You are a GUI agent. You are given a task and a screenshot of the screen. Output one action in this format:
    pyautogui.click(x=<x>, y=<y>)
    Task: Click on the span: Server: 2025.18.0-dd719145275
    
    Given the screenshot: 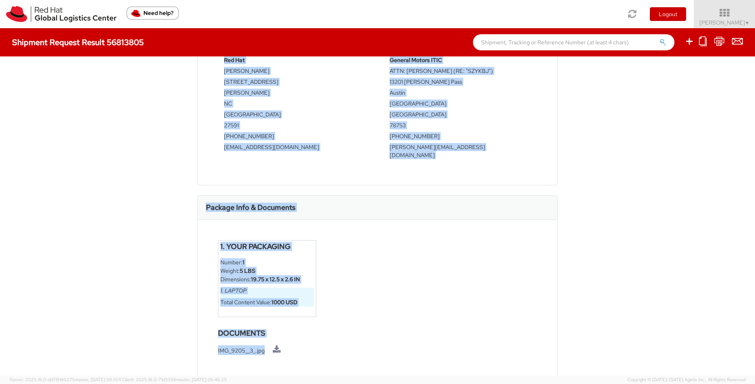 What is the action you would take?
    pyautogui.click(x=65, y=380)
    